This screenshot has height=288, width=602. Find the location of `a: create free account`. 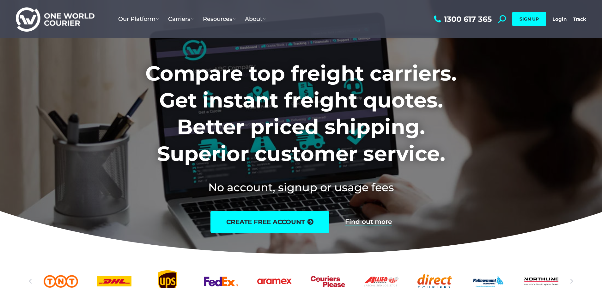

a: create free account is located at coordinates (270, 222).